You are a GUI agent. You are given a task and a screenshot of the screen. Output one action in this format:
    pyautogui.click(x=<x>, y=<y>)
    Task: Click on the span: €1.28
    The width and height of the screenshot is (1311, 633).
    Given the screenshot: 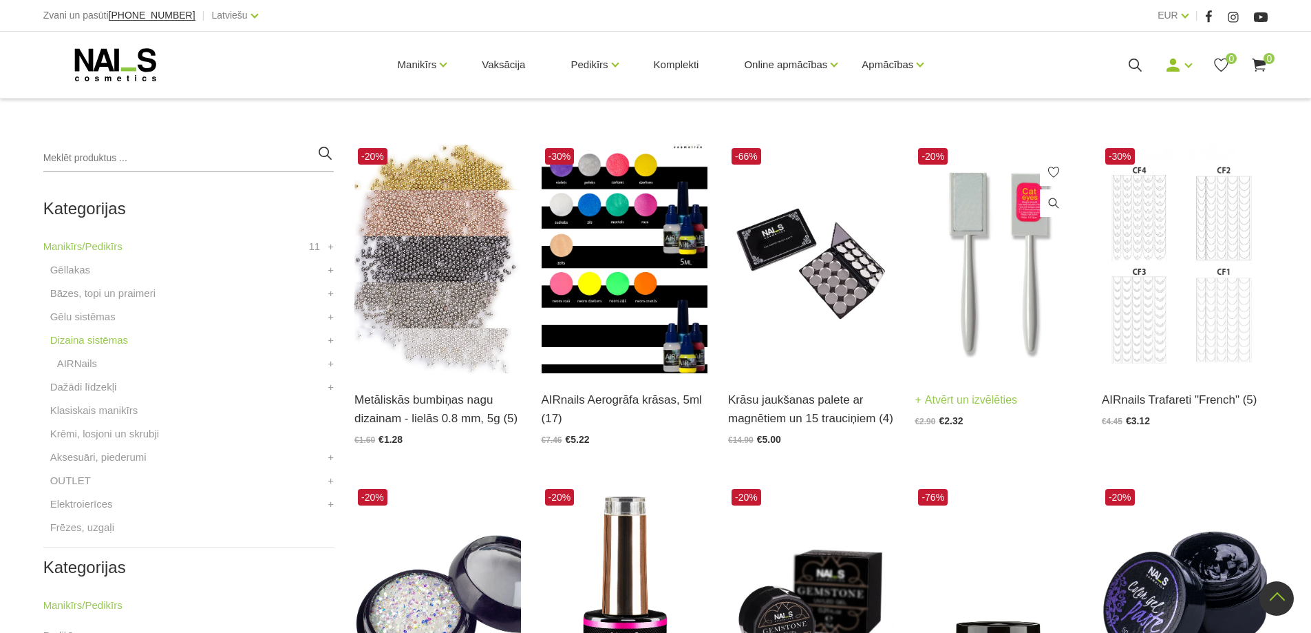 What is the action you would take?
    pyautogui.click(x=390, y=439)
    